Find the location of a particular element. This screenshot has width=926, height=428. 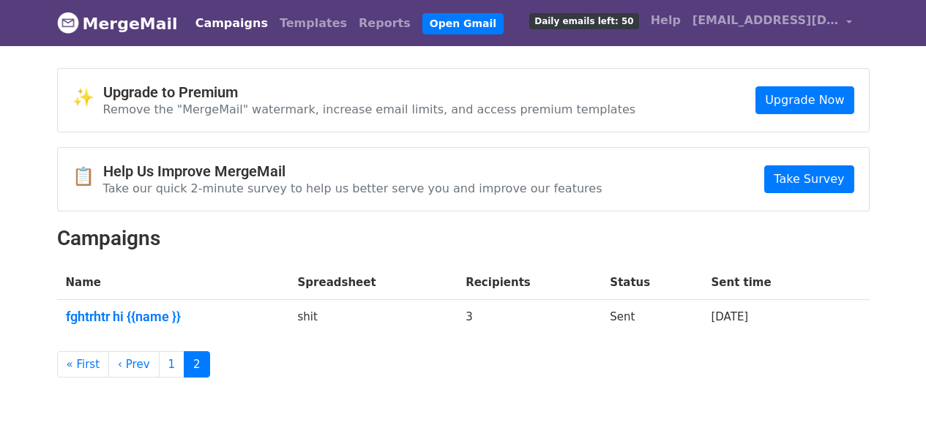

p: Take our quick 2-minute survey to help us better serve you and improve our features is located at coordinates (353, 188).